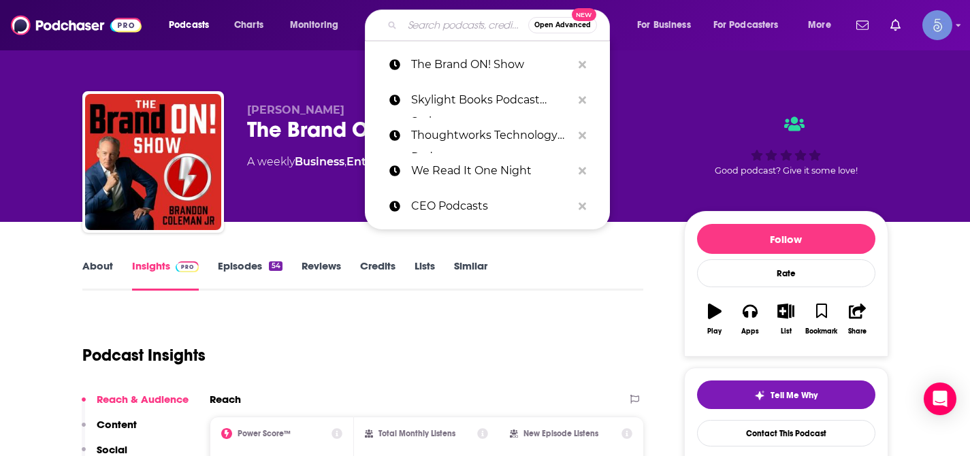 The image size is (970, 456). Describe the element at coordinates (142, 399) in the screenshot. I see `p: Reach & Audience` at that location.